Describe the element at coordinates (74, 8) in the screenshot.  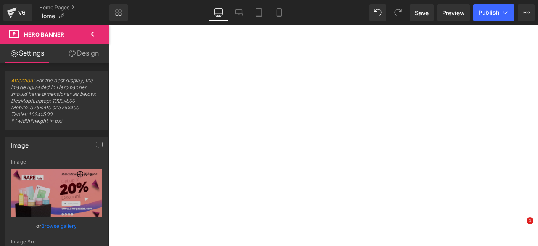
I see `a: Home Pages` at that location.